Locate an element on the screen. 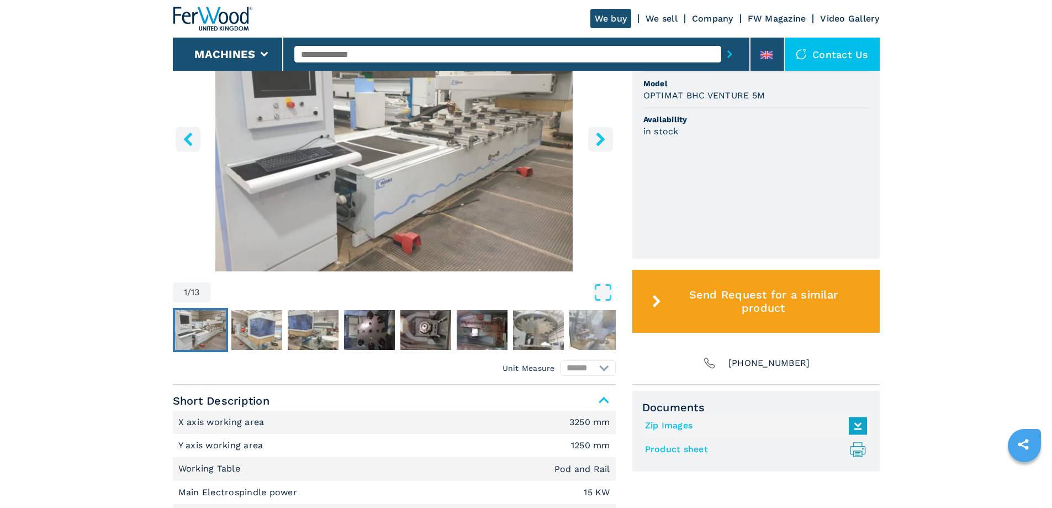 The height and width of the screenshot is (508, 1052). img: CNC Machine Centres With Pod And Rail WEEKE OPTIMAT BHC VENTURE 5M is located at coordinates (394, 137).